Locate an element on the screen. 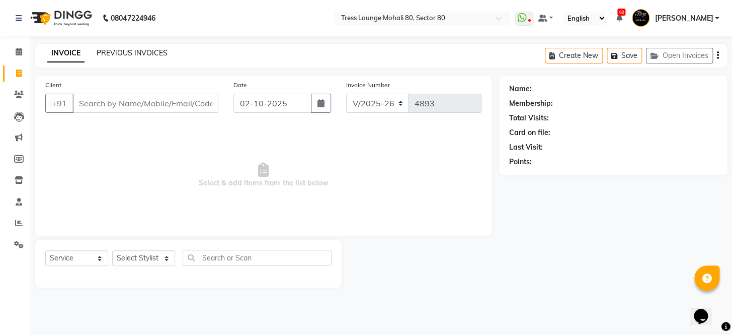  img: logo is located at coordinates (60, 18).